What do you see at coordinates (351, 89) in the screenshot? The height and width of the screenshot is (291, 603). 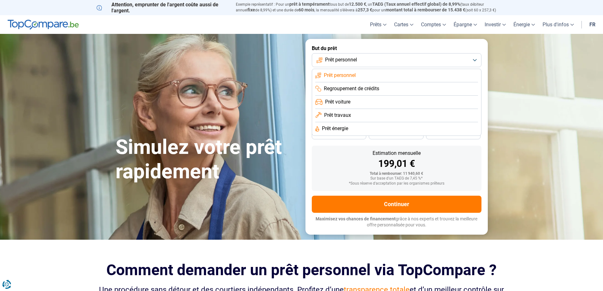 I see `span: Regroupement de crédits` at bounding box center [351, 89].